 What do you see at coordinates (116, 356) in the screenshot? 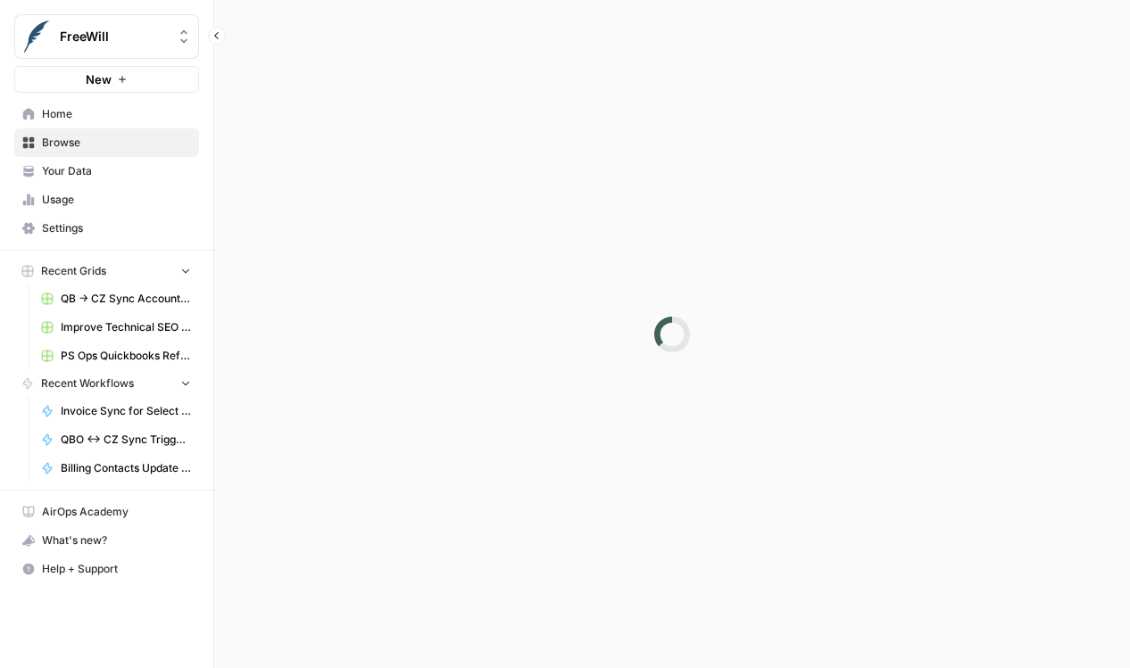
I see `a: PS Ops Quickbooks Refresh Token` at bounding box center [116, 356].